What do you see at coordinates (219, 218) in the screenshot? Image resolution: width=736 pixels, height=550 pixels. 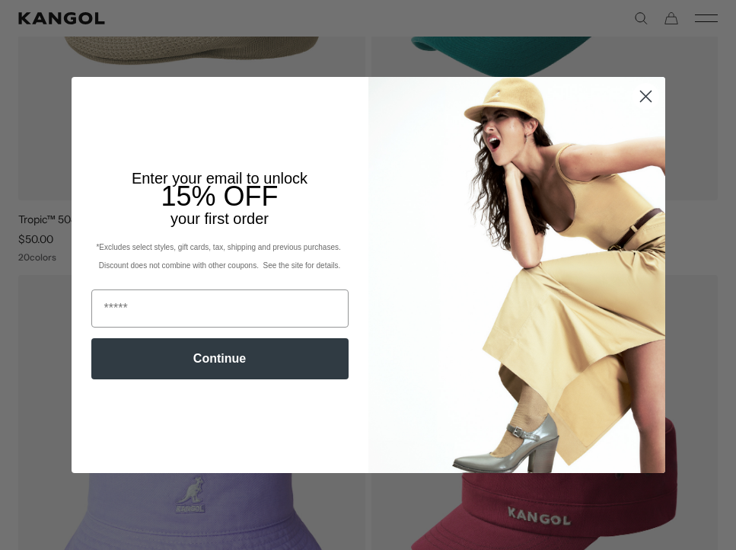 I see `span: your first order` at bounding box center [219, 218].